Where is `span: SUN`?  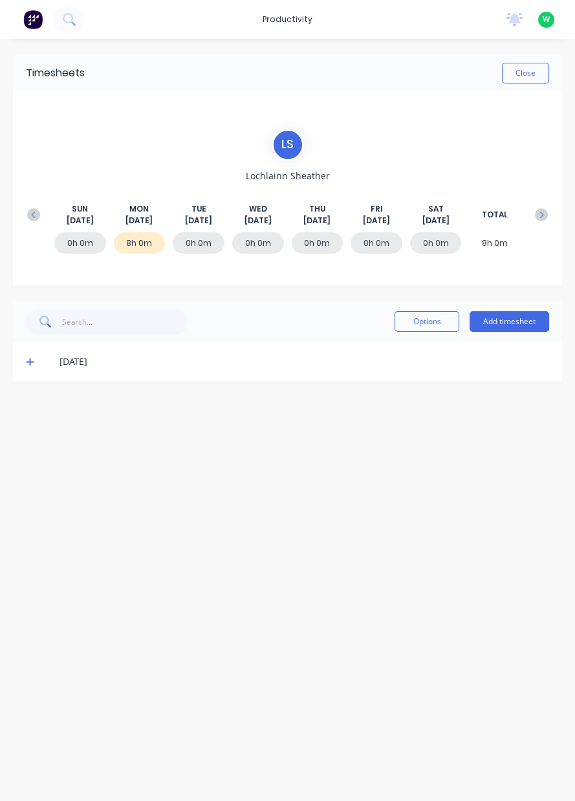 span: SUN is located at coordinates (80, 209).